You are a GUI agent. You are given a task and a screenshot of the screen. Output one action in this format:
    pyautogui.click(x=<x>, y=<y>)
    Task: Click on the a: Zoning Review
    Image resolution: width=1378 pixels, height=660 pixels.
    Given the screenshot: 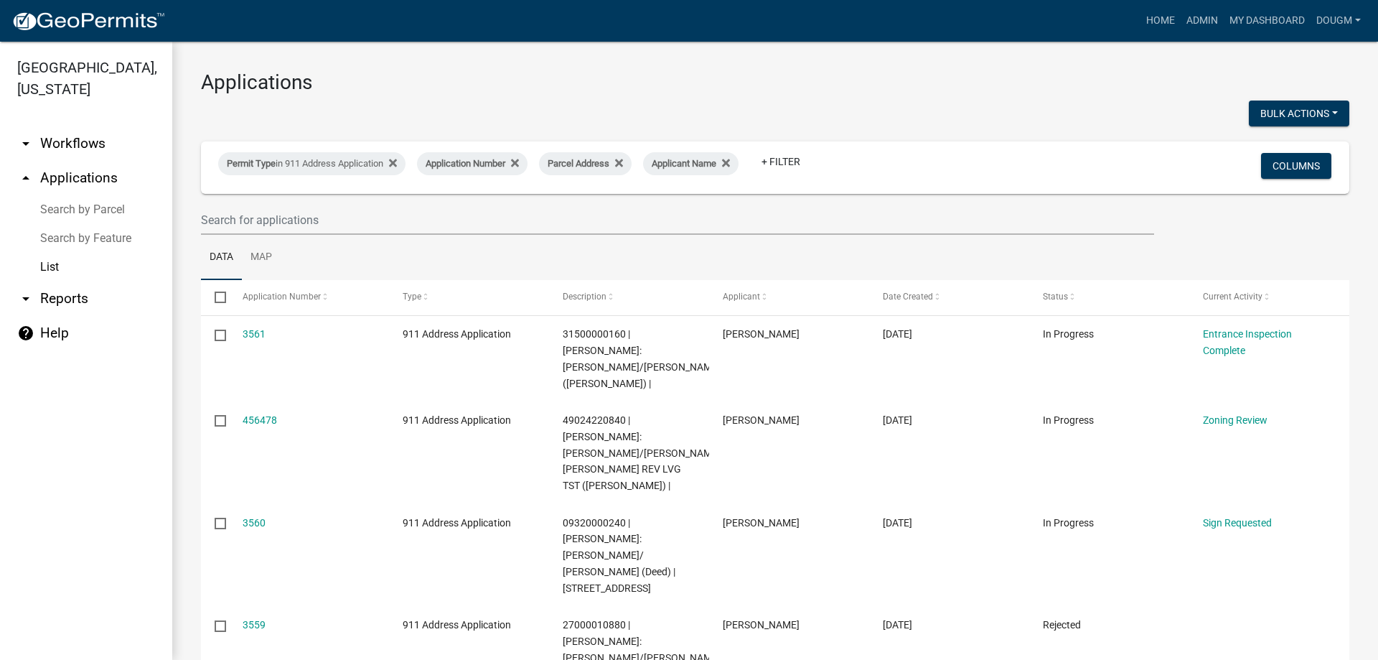 What is the action you would take?
    pyautogui.click(x=1236, y=420)
    